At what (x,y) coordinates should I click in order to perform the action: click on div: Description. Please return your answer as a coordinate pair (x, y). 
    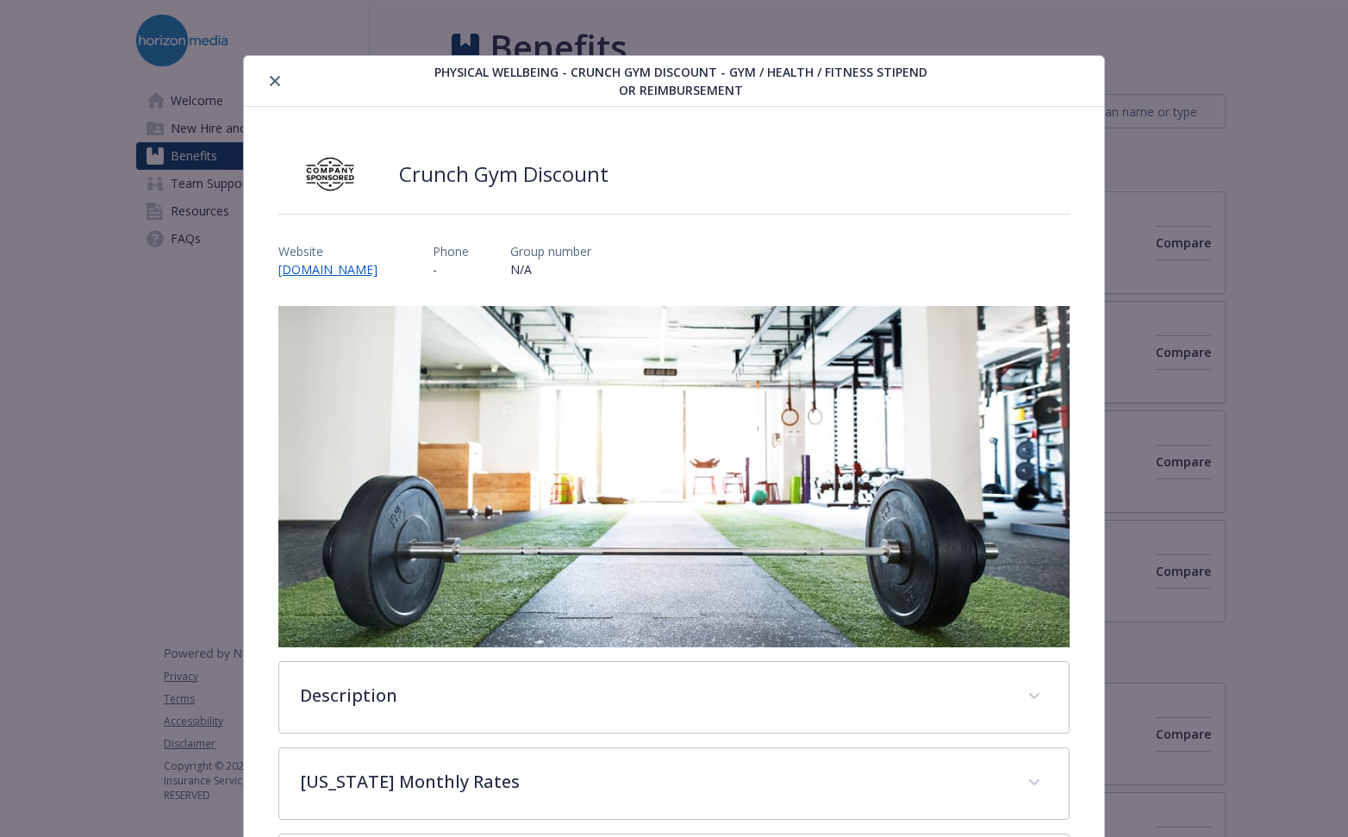
    Looking at the image, I should click on (674, 697).